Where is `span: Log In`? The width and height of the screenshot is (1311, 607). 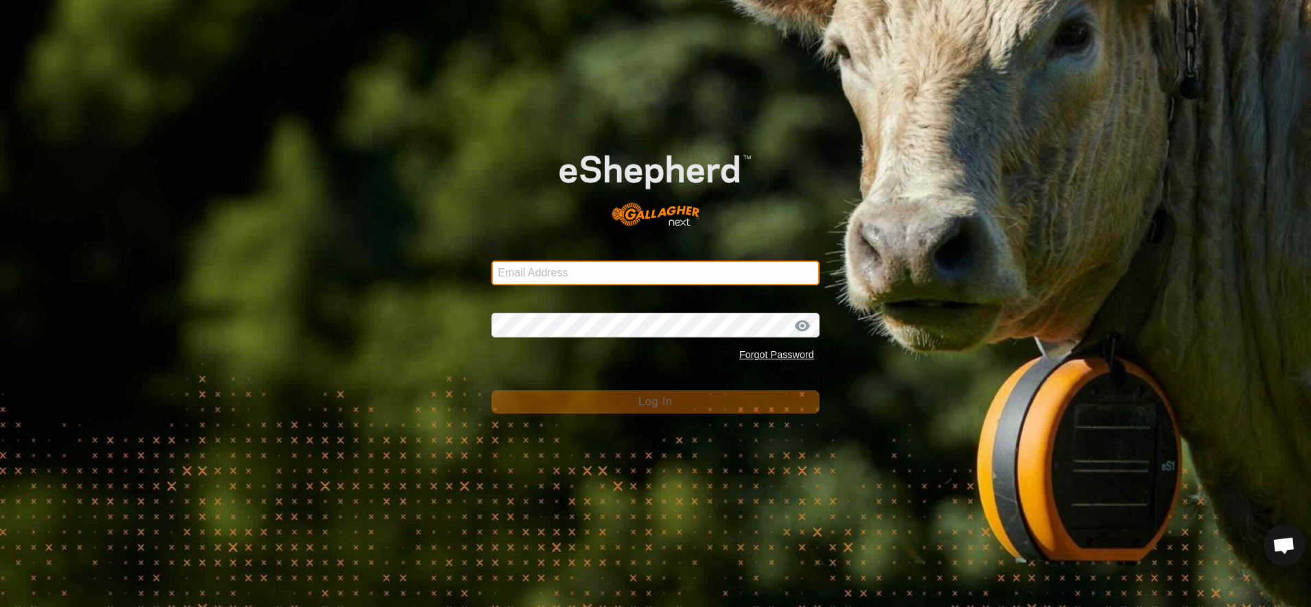
span: Log In is located at coordinates (655, 402).